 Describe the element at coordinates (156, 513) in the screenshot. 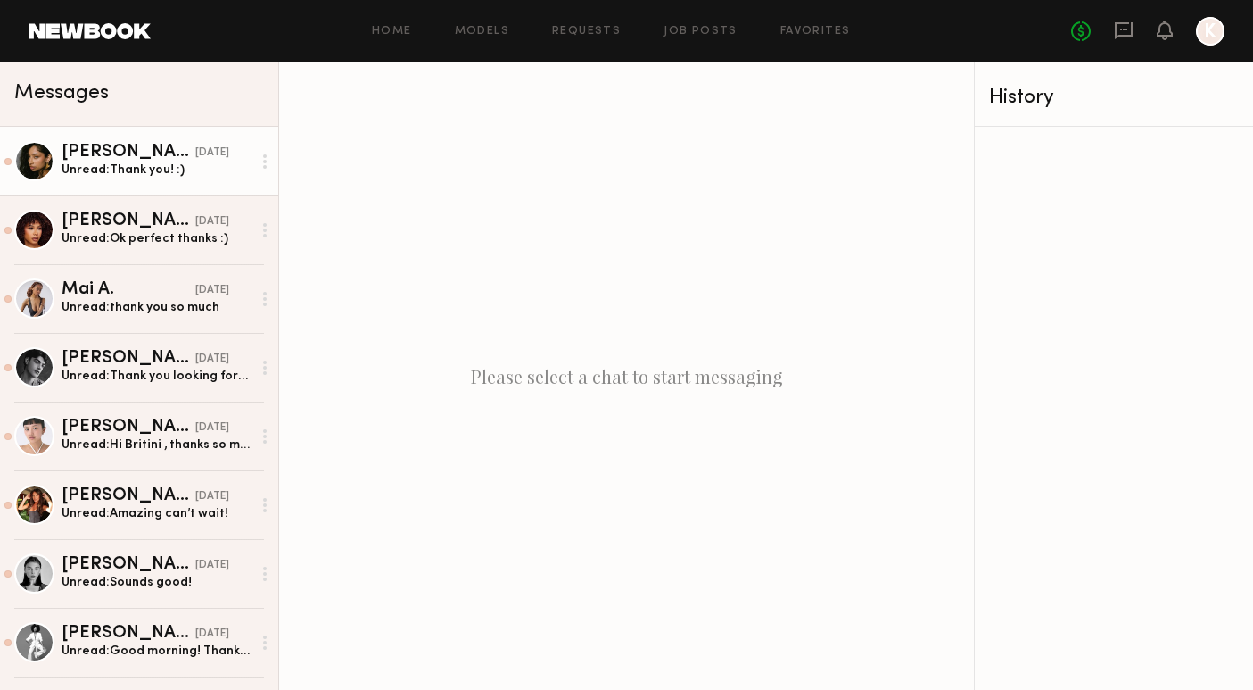

I see `div: Unread: Amazing can’t wait!` at that location.